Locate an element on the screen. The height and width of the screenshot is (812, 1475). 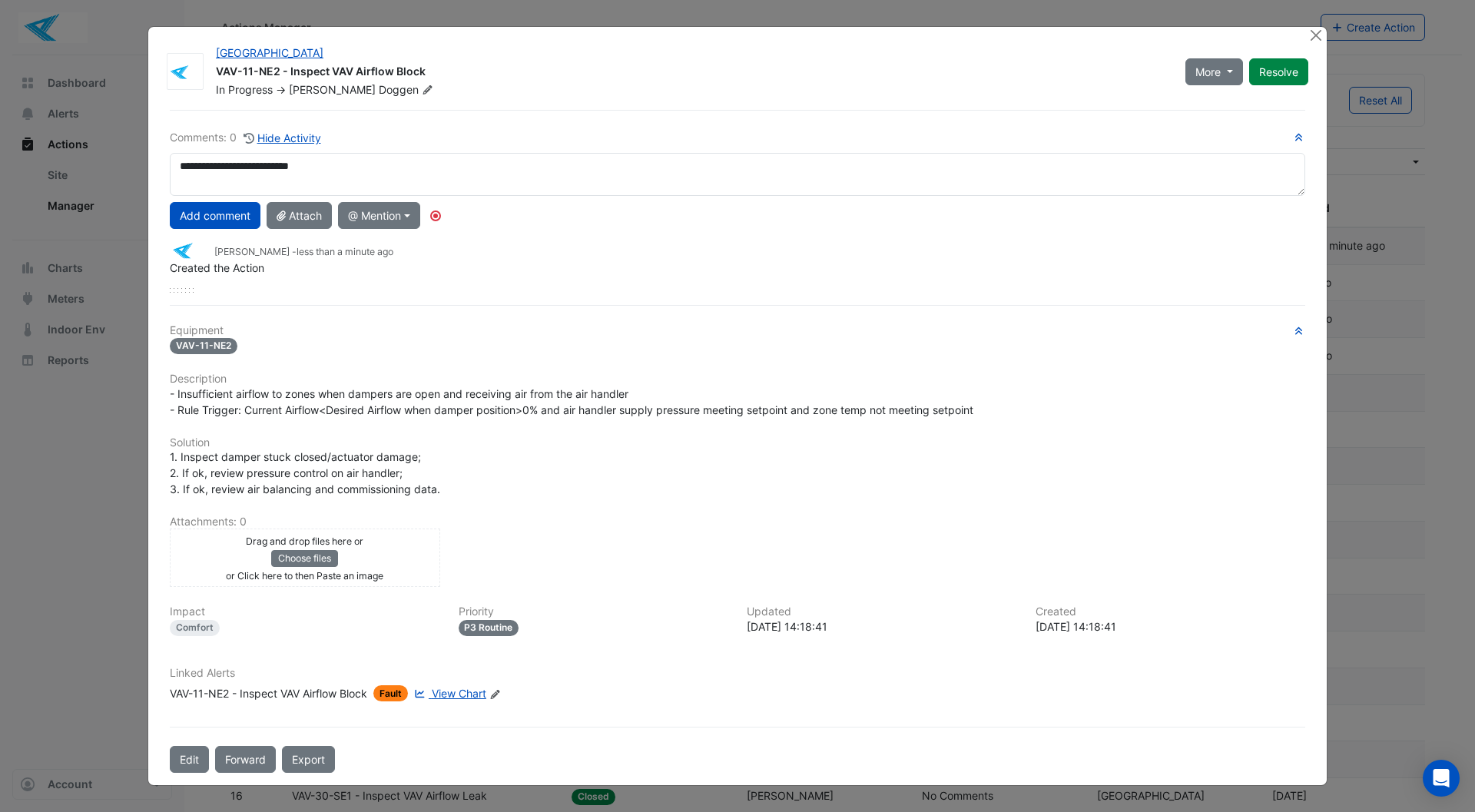
small: Drag and drop files here or is located at coordinates (305, 541).